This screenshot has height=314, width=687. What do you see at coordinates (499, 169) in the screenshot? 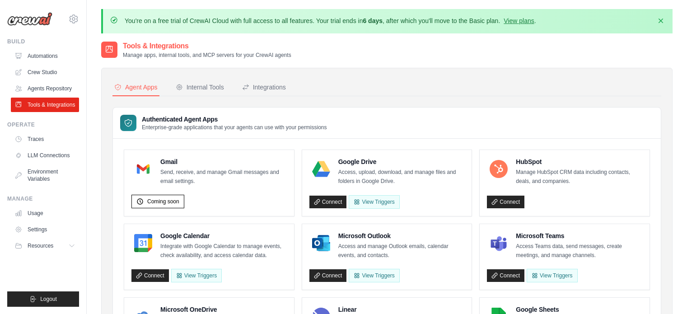
I see `img: HubSpot Logo` at bounding box center [499, 169].